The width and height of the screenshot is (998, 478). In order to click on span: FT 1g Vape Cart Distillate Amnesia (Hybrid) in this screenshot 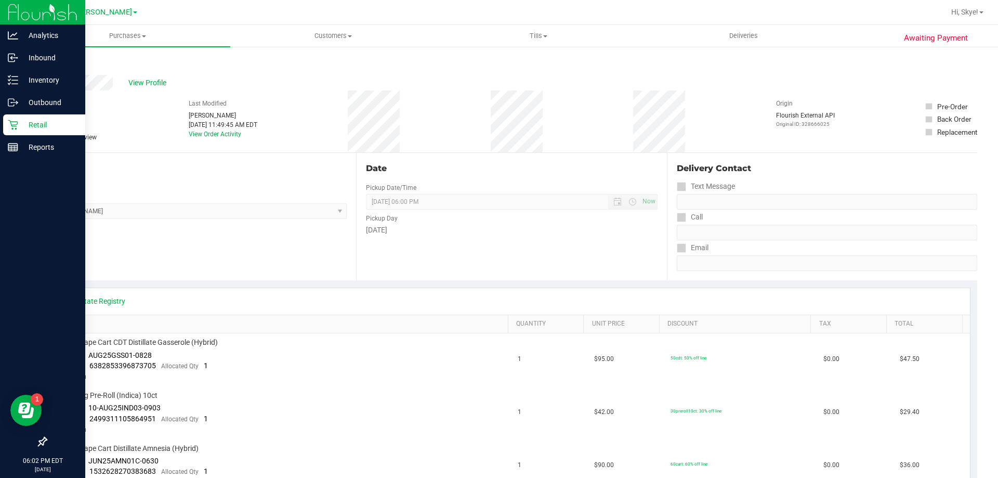, I will do `click(129, 448)`.